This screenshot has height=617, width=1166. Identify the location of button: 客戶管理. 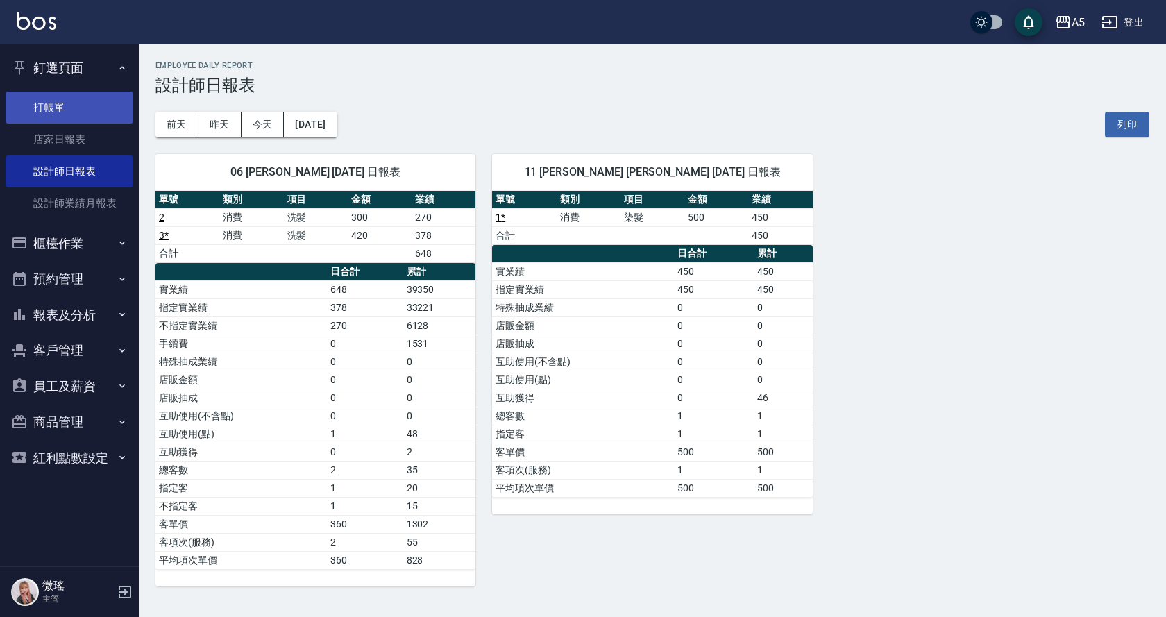
(69, 351).